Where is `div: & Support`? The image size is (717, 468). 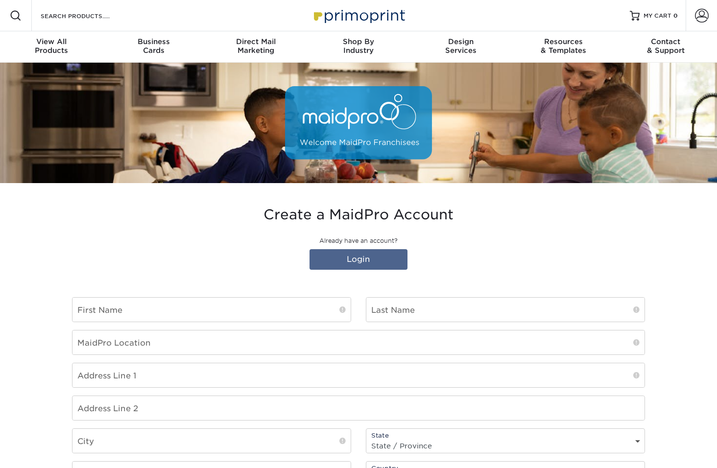
div: & Support is located at coordinates (665, 46).